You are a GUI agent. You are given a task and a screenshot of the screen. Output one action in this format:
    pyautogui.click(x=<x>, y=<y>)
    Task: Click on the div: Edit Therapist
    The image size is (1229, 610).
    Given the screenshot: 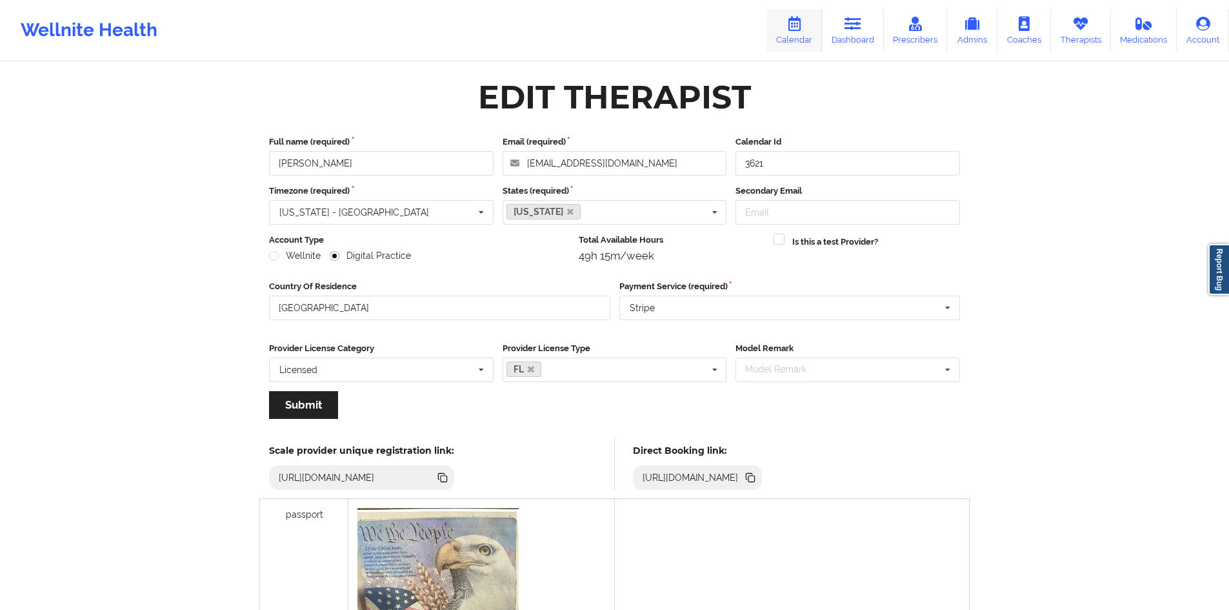 What is the action you would take?
    pyautogui.click(x=614, y=97)
    